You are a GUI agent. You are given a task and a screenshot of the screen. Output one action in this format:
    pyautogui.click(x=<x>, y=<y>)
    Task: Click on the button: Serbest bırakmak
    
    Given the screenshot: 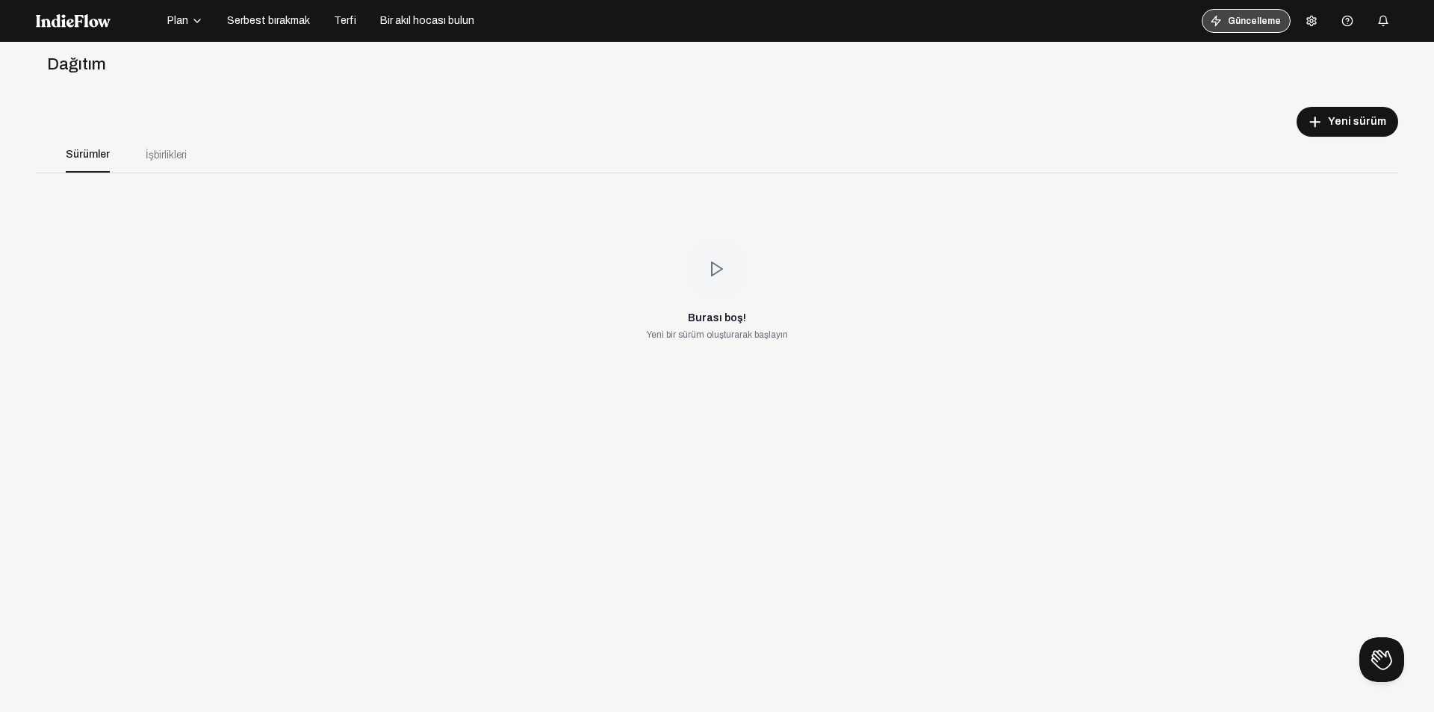 What is the action you would take?
    pyautogui.click(x=268, y=21)
    